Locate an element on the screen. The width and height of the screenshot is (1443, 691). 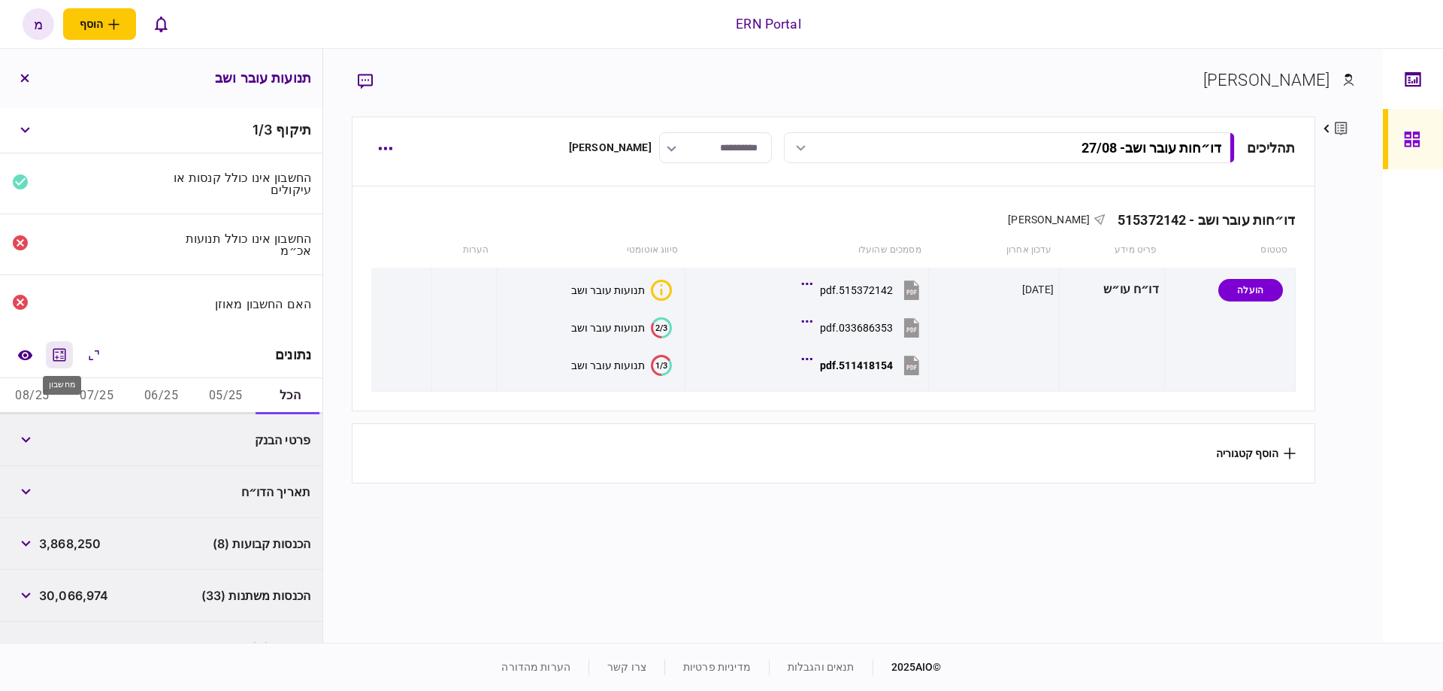
span: הכנסות משתנות (33) is located at coordinates (255, 595).